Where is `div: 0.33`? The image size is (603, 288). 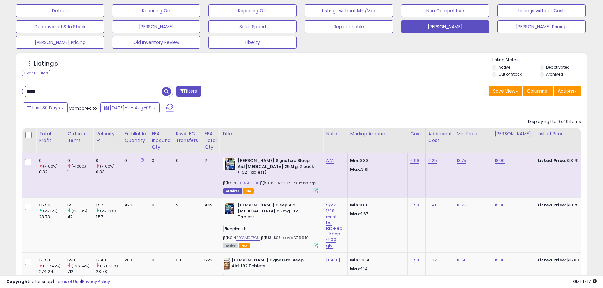
div: 0.33 is located at coordinates (109, 172).